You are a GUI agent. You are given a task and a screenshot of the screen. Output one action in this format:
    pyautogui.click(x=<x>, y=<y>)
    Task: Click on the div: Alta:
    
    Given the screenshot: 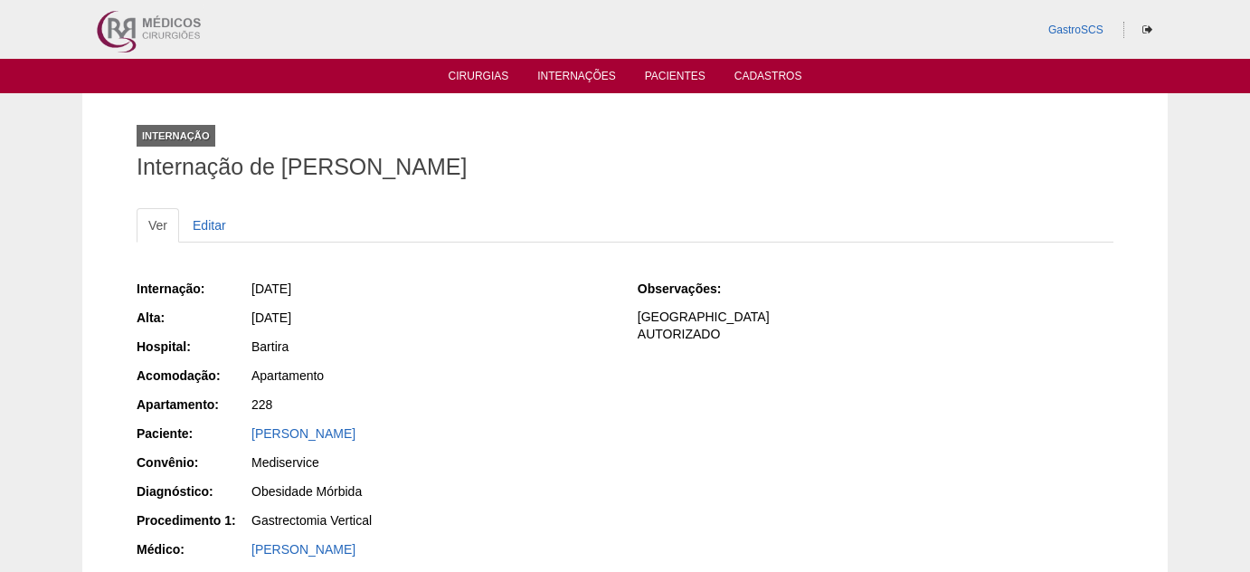 What is the action you would take?
    pyautogui.click(x=193, y=317)
    